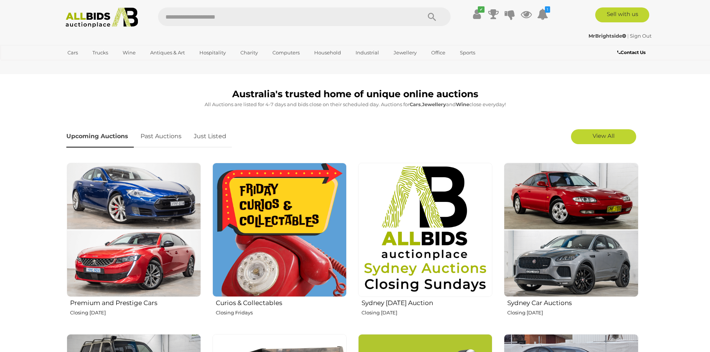 The width and height of the screenshot is (710, 352). What do you see at coordinates (279, 245) in the screenshot?
I see `a: Curios & Collectables Closing Fridays` at bounding box center [279, 245].